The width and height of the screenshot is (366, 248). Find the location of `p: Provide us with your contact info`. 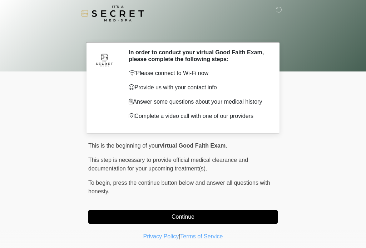

p: Provide us with your contact info is located at coordinates (198, 88).